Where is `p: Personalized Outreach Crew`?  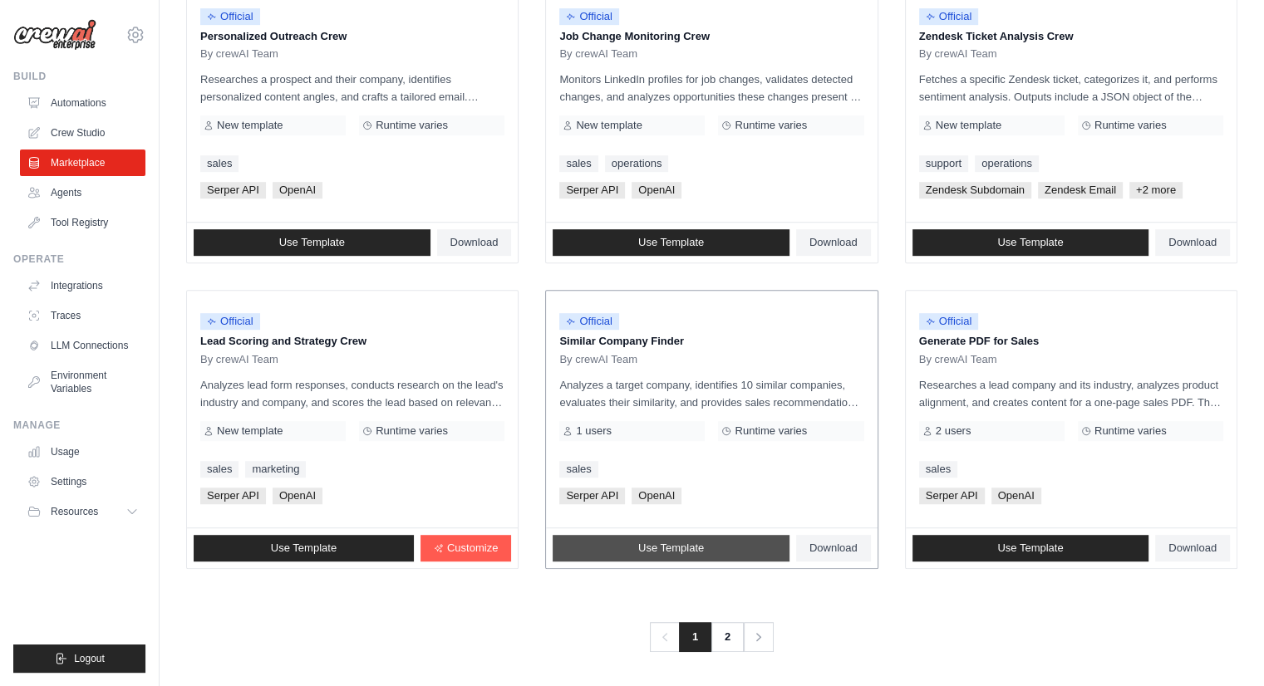
p: Personalized Outreach Crew is located at coordinates (352, 37).